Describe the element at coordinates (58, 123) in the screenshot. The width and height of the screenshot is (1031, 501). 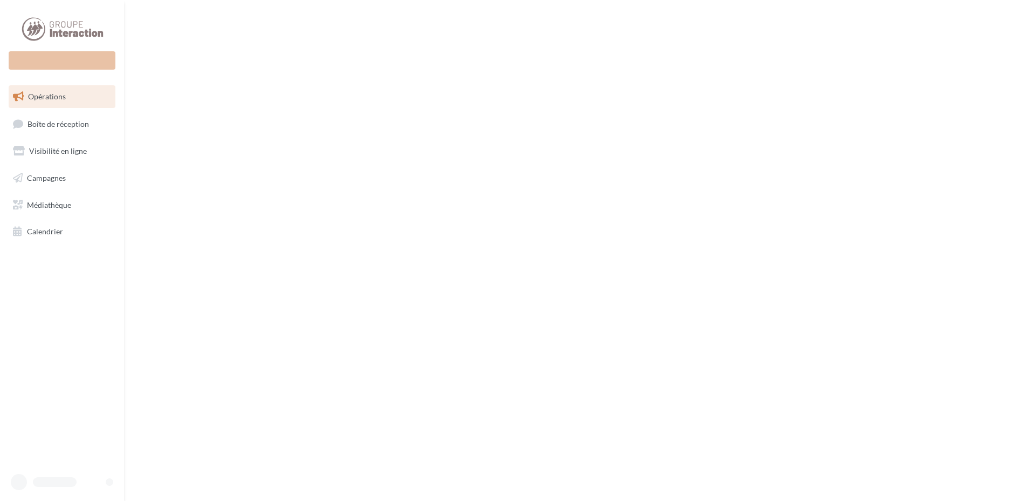
I see `span: Boîte de réception` at that location.